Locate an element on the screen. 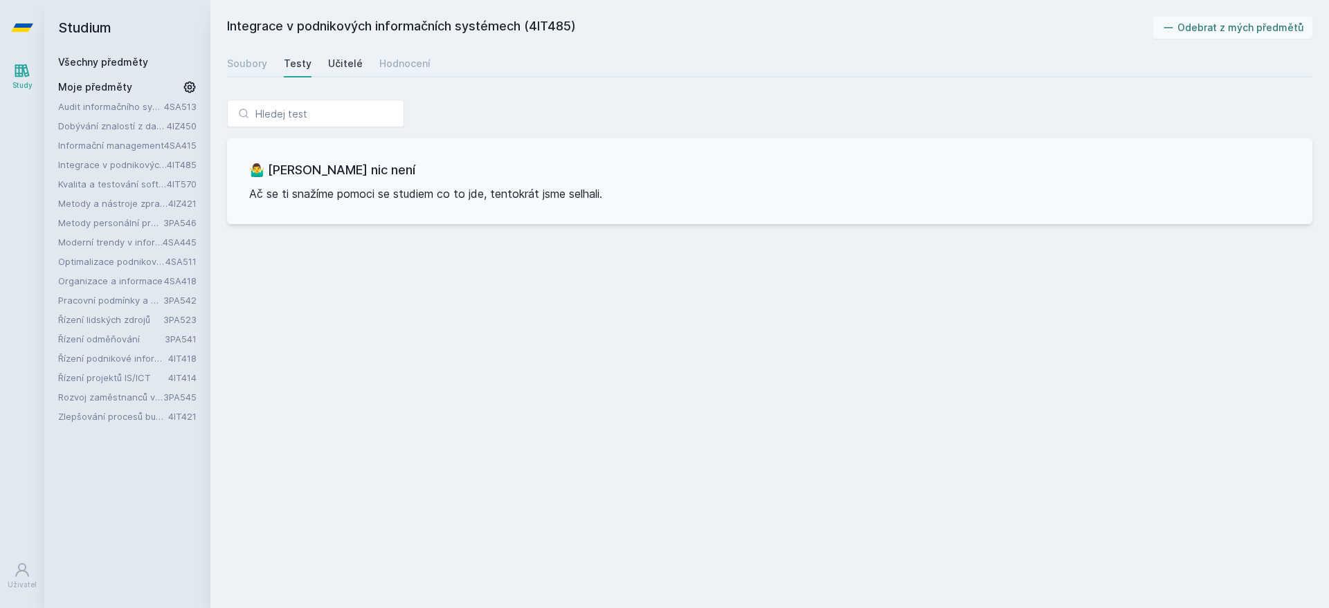  a: Organizace a informace is located at coordinates (111, 281).